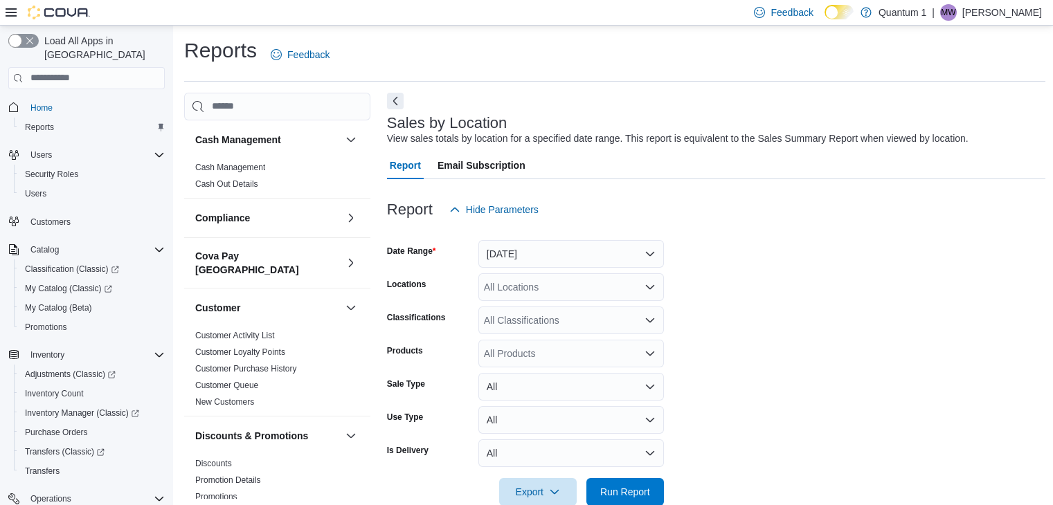 This screenshot has width=1053, height=505. What do you see at coordinates (51, 499) in the screenshot?
I see `span: Operations` at bounding box center [51, 499].